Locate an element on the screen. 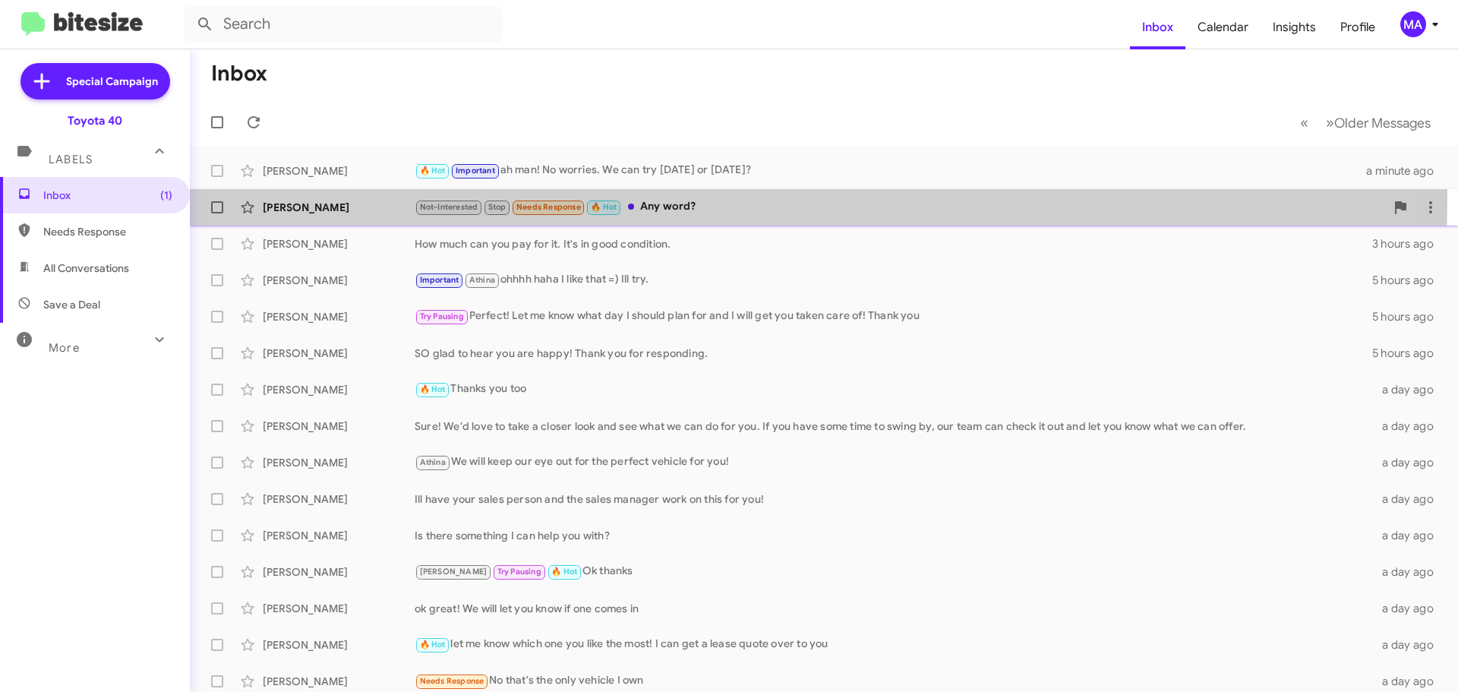 Image resolution: width=1458 pixels, height=692 pixels. div: Toyota 40 is located at coordinates (95, 121).